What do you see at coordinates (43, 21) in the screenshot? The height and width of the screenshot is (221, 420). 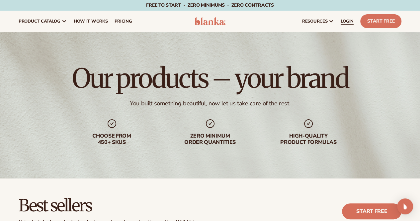 I see `a: product catalog` at bounding box center [43, 21].